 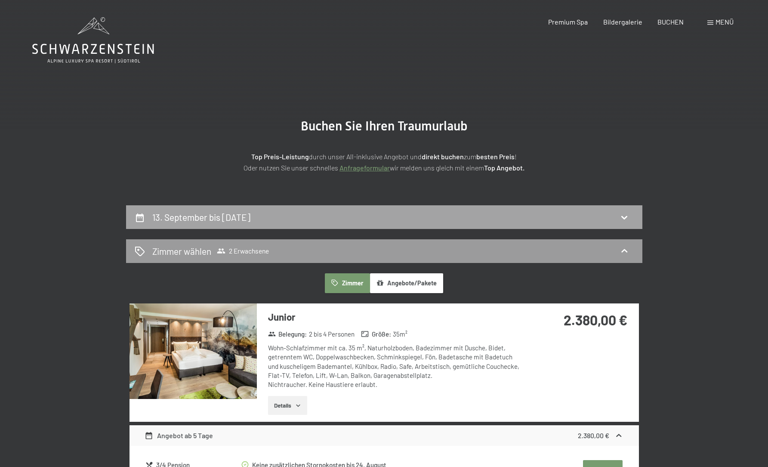 What do you see at coordinates (384, 436) in the screenshot?
I see `div: Angebot ab 5 Tage2.380,00 €` at bounding box center [384, 436].